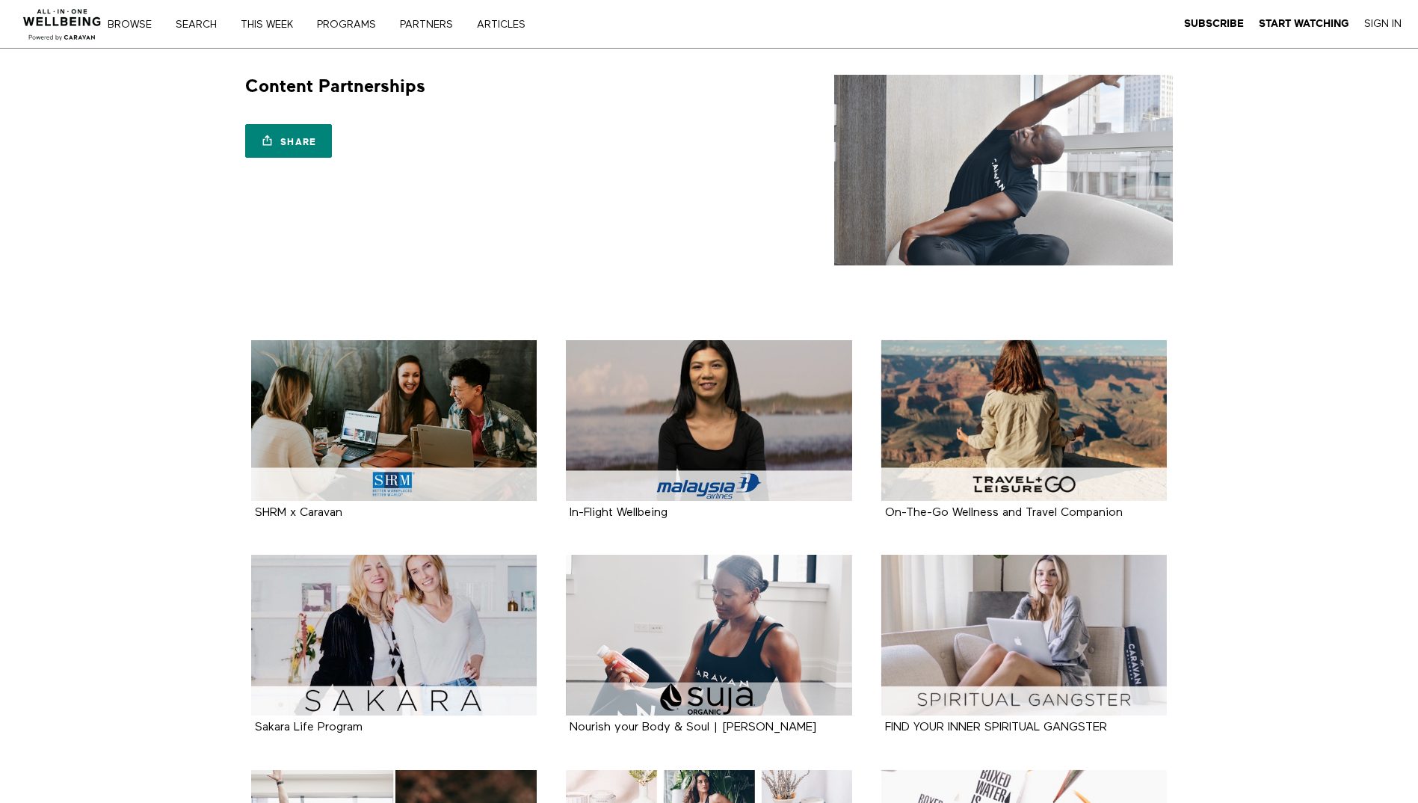 The width and height of the screenshot is (1418, 803). What do you see at coordinates (1214, 24) in the screenshot?
I see `a: Subscribe` at bounding box center [1214, 24].